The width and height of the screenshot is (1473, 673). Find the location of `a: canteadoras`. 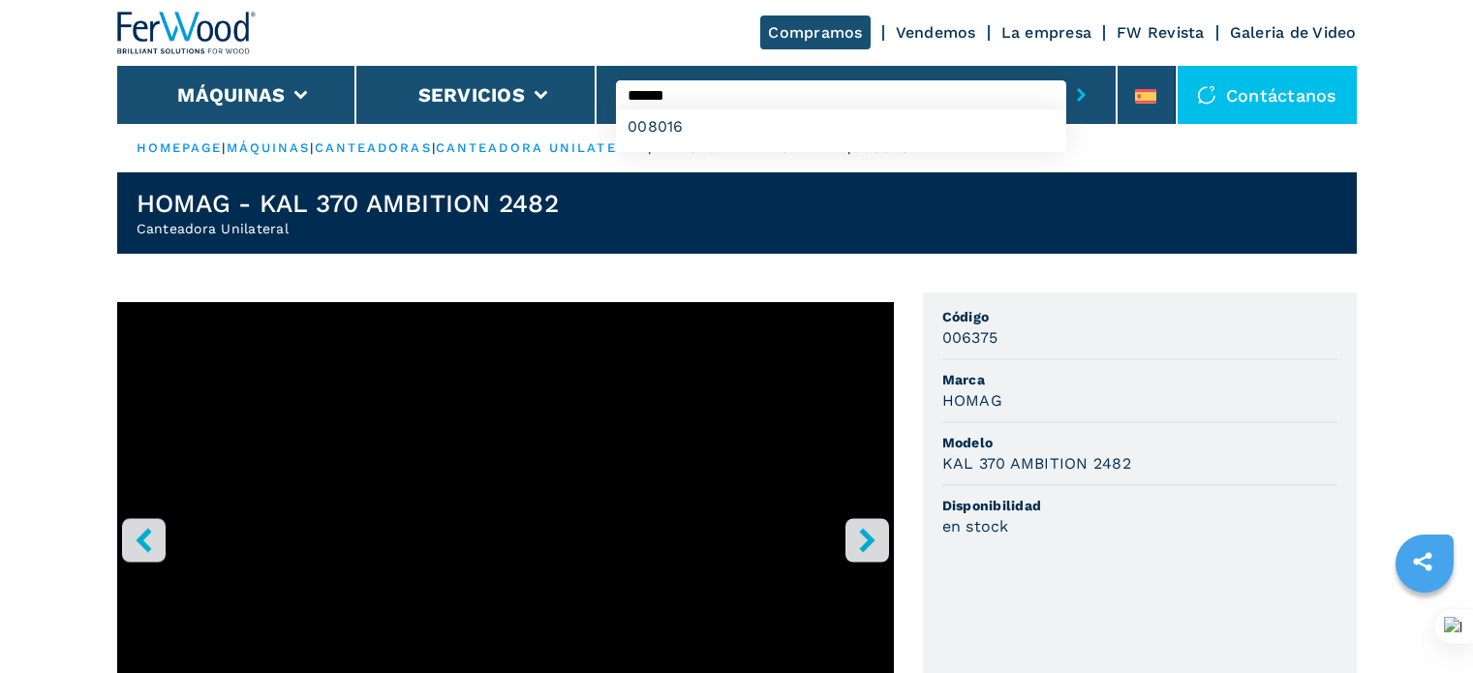

a: canteadoras is located at coordinates (373, 147).